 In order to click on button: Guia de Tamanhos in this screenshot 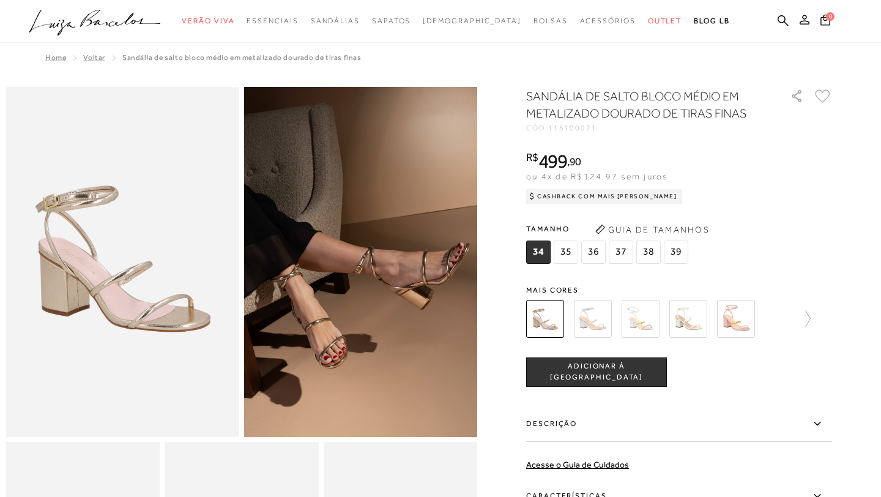, I will do `click(652, 229)`.